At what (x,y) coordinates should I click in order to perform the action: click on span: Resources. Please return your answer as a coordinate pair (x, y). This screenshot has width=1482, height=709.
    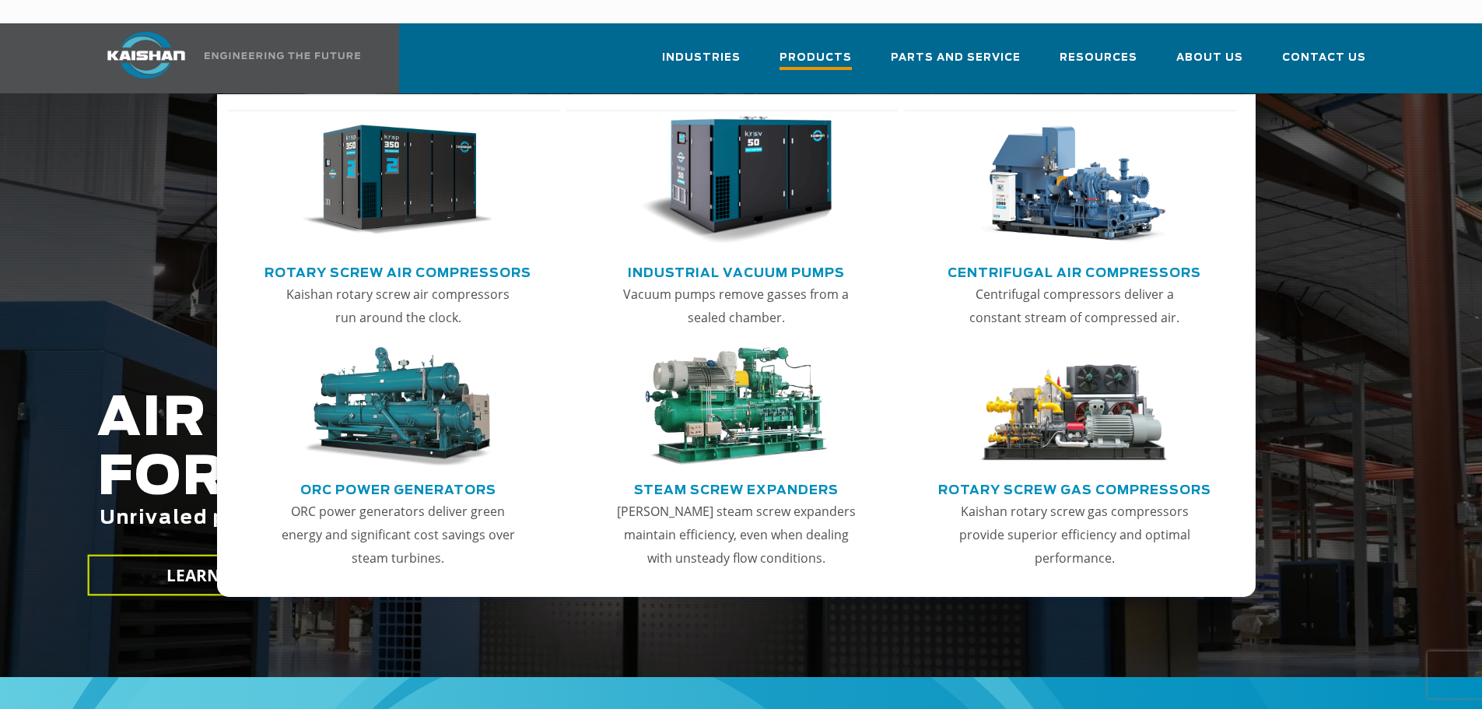
    Looking at the image, I should click on (1099, 58).